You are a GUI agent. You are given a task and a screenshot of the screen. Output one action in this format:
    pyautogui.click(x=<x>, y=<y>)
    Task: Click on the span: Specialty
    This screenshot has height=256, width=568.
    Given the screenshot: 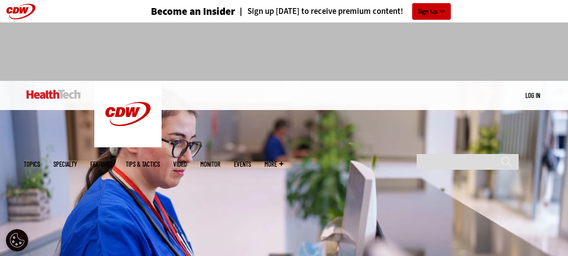 What is the action you would take?
    pyautogui.click(x=65, y=164)
    